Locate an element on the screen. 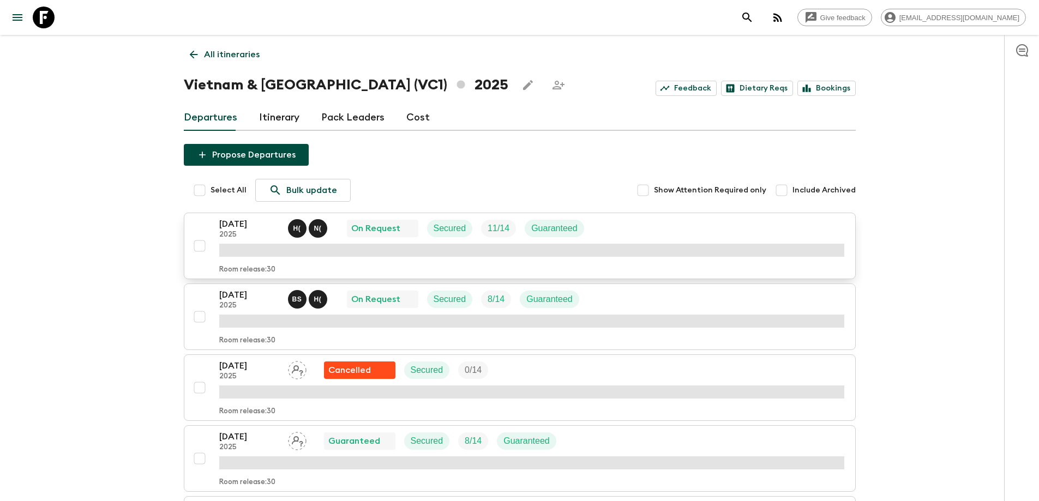 The image size is (1039, 501). a: Itinerary is located at coordinates (279, 118).